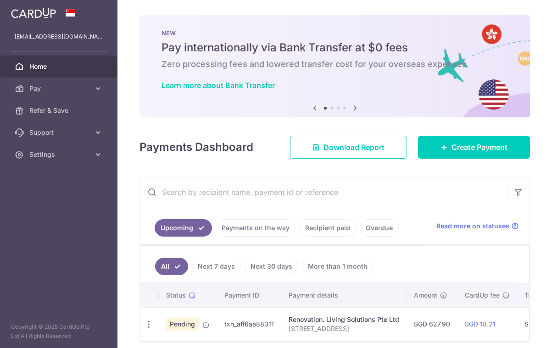 Image resolution: width=552 pixels, height=348 pixels. What do you see at coordinates (33, 13) in the screenshot?
I see `img: CardUp` at bounding box center [33, 13].